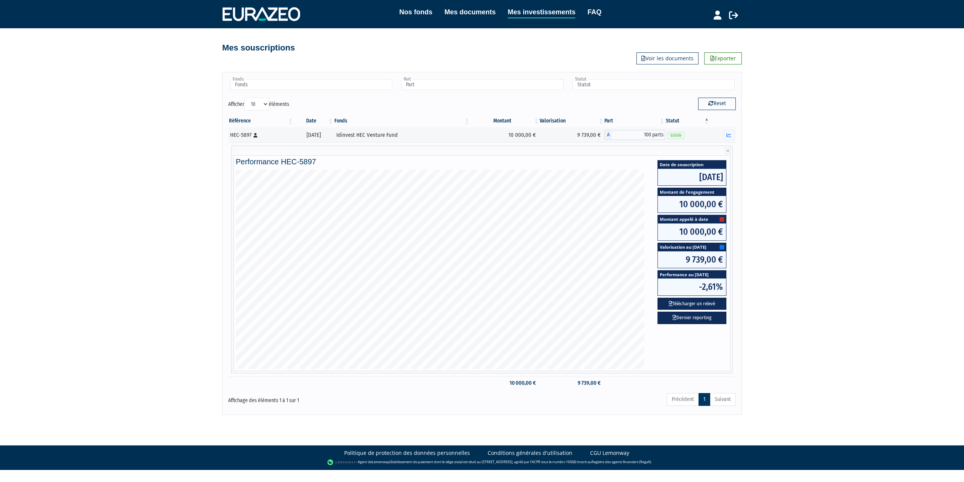  Describe the element at coordinates (621, 461) in the screenshot. I see `a: Registre des agents financiers (Regafi)` at that location.